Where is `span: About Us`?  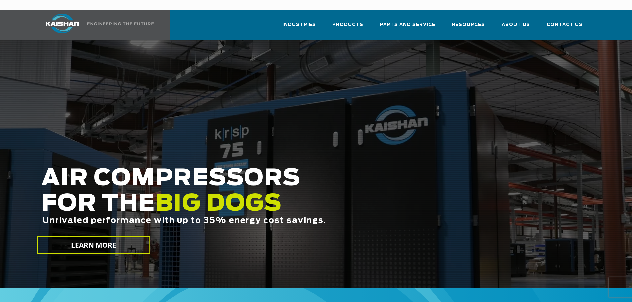
span: About Us is located at coordinates (516, 25).